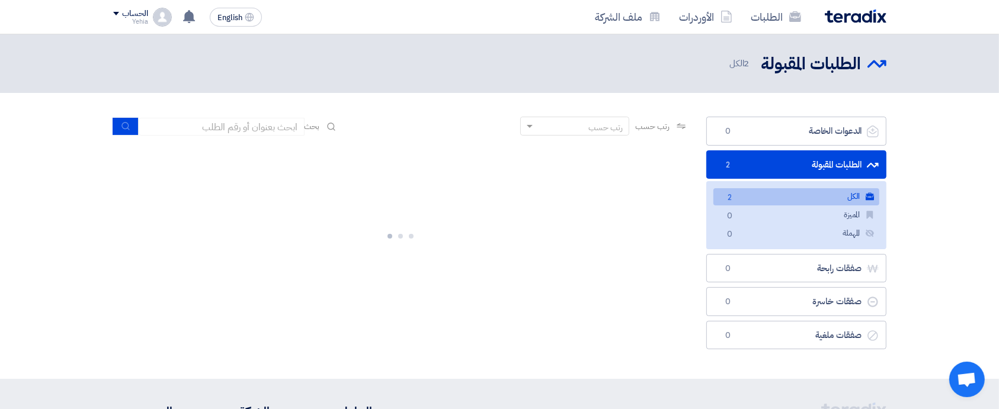 The image size is (999, 409). Describe the element at coordinates (162, 17) in the screenshot. I see `img: profile_test.png` at that location.